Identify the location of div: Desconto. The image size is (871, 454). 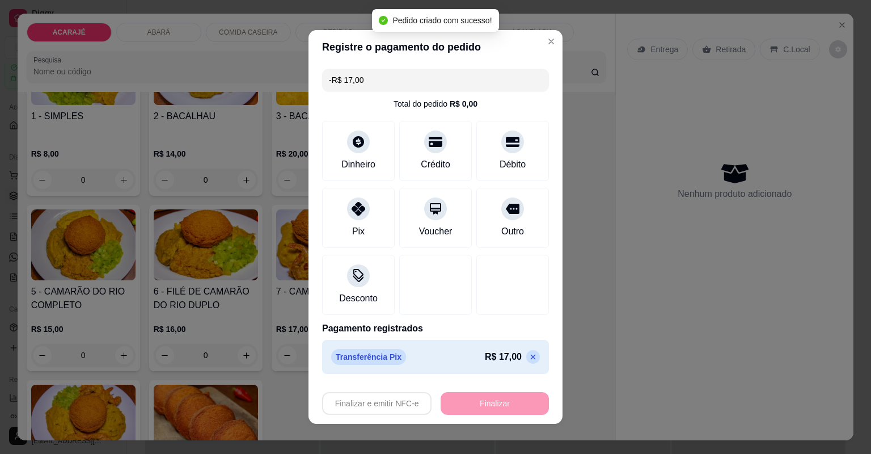
(359, 298).